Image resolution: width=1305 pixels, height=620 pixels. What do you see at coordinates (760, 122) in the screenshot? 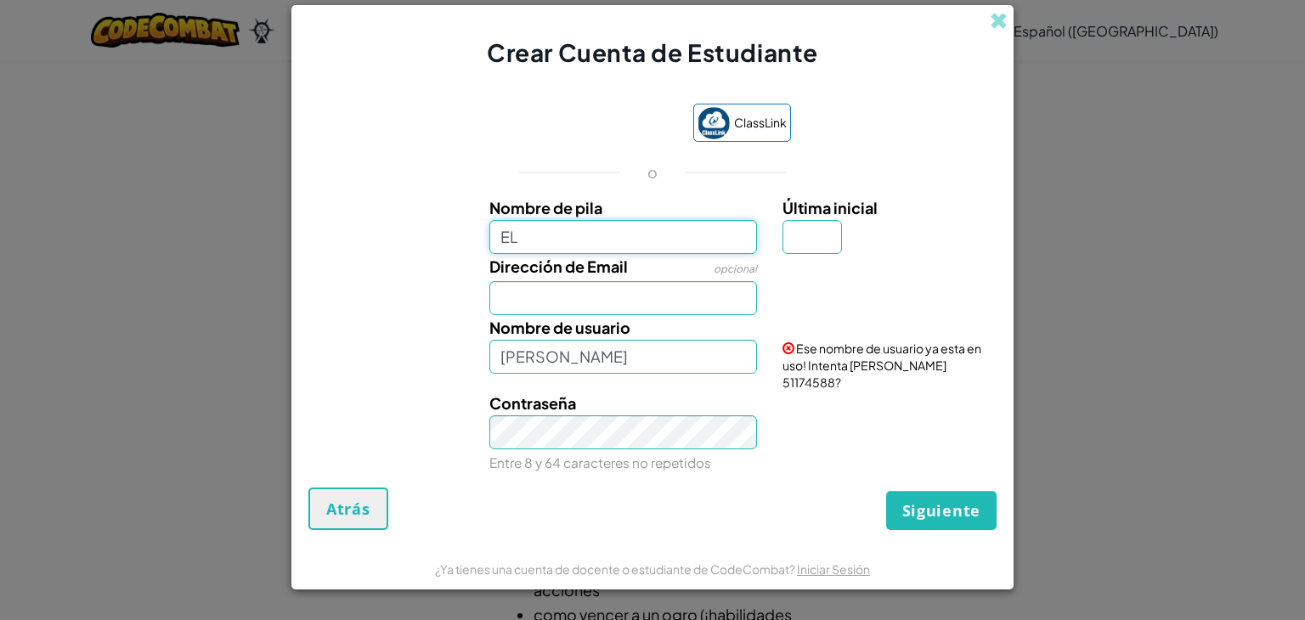
I see `span: ClassLink` at bounding box center [760, 122].